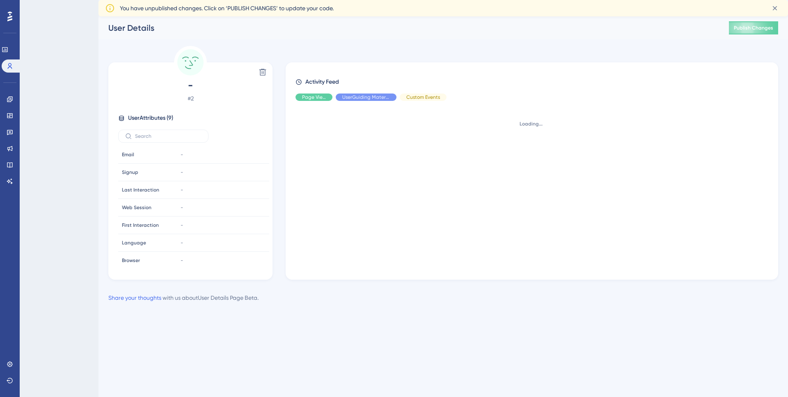  I want to click on span: Custom Events, so click(423, 97).